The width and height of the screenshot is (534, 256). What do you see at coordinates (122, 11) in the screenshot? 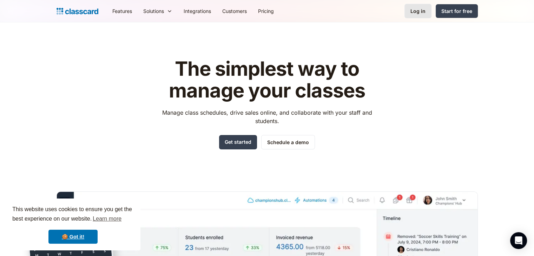
I see `a: Features` at bounding box center [122, 11].